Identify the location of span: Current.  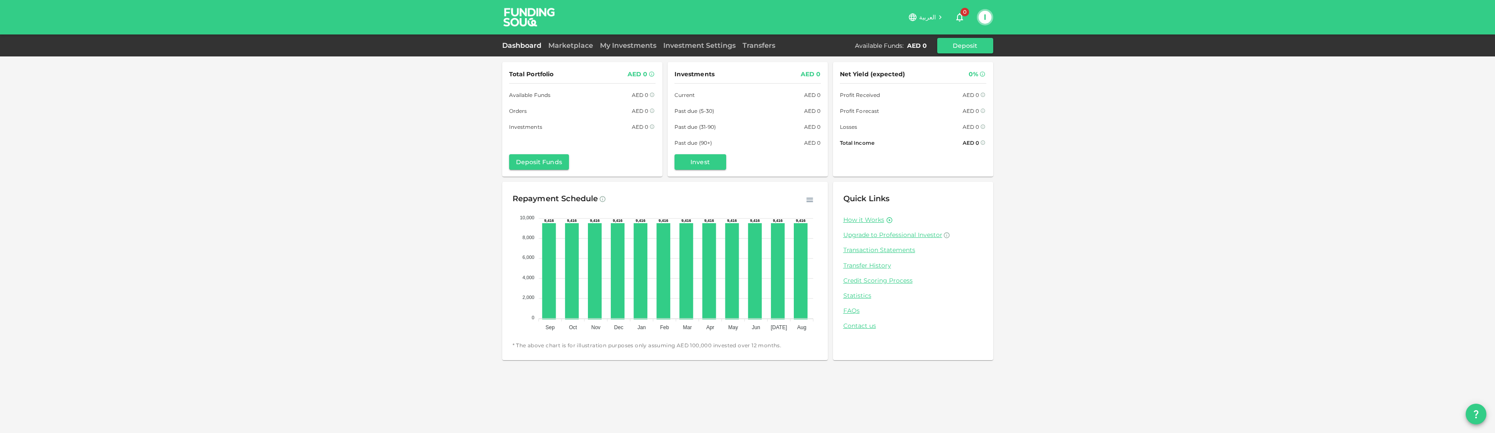
(685, 95).